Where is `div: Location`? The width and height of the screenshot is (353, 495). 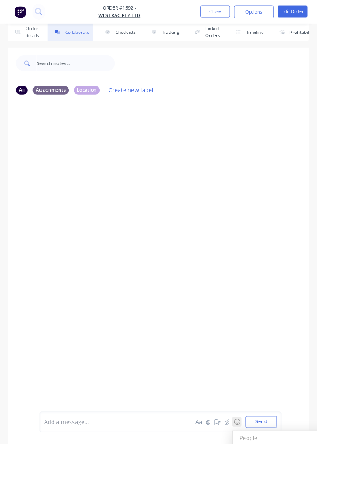
div: Location is located at coordinates (97, 100).